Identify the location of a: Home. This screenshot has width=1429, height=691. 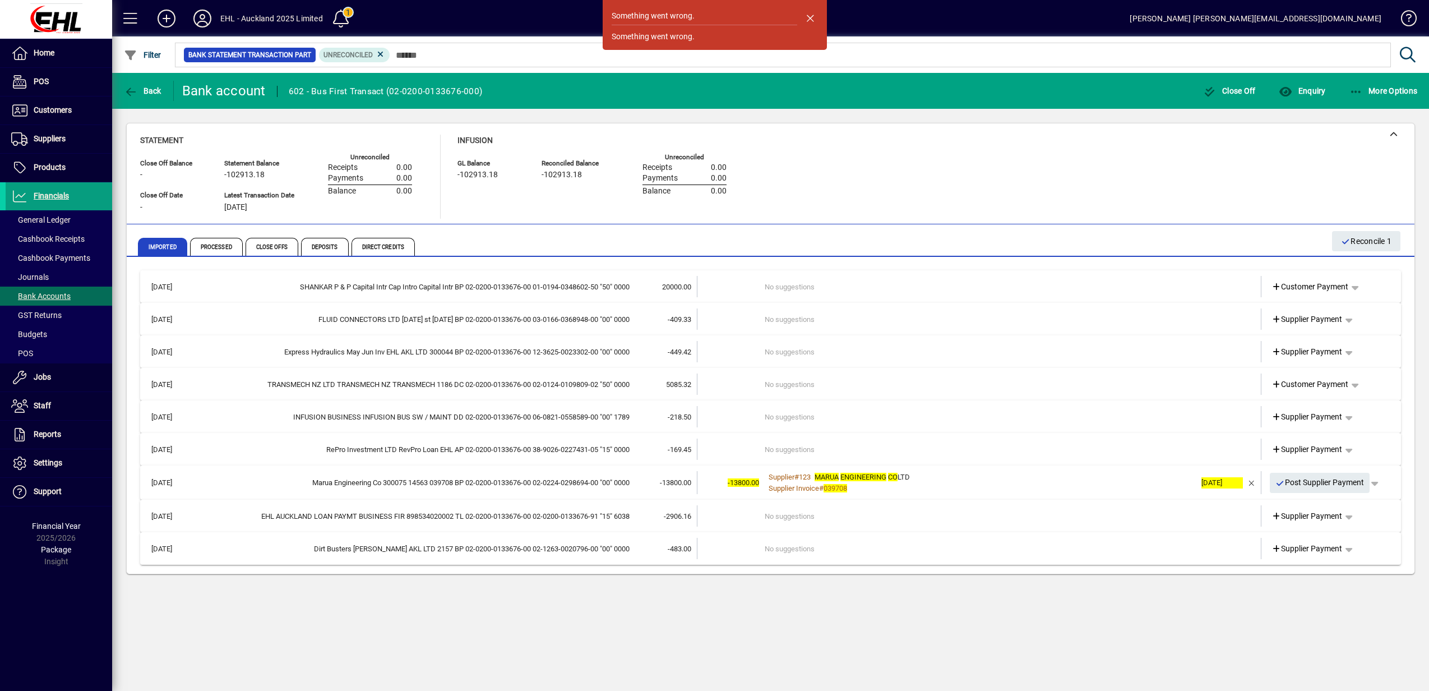
(59, 53).